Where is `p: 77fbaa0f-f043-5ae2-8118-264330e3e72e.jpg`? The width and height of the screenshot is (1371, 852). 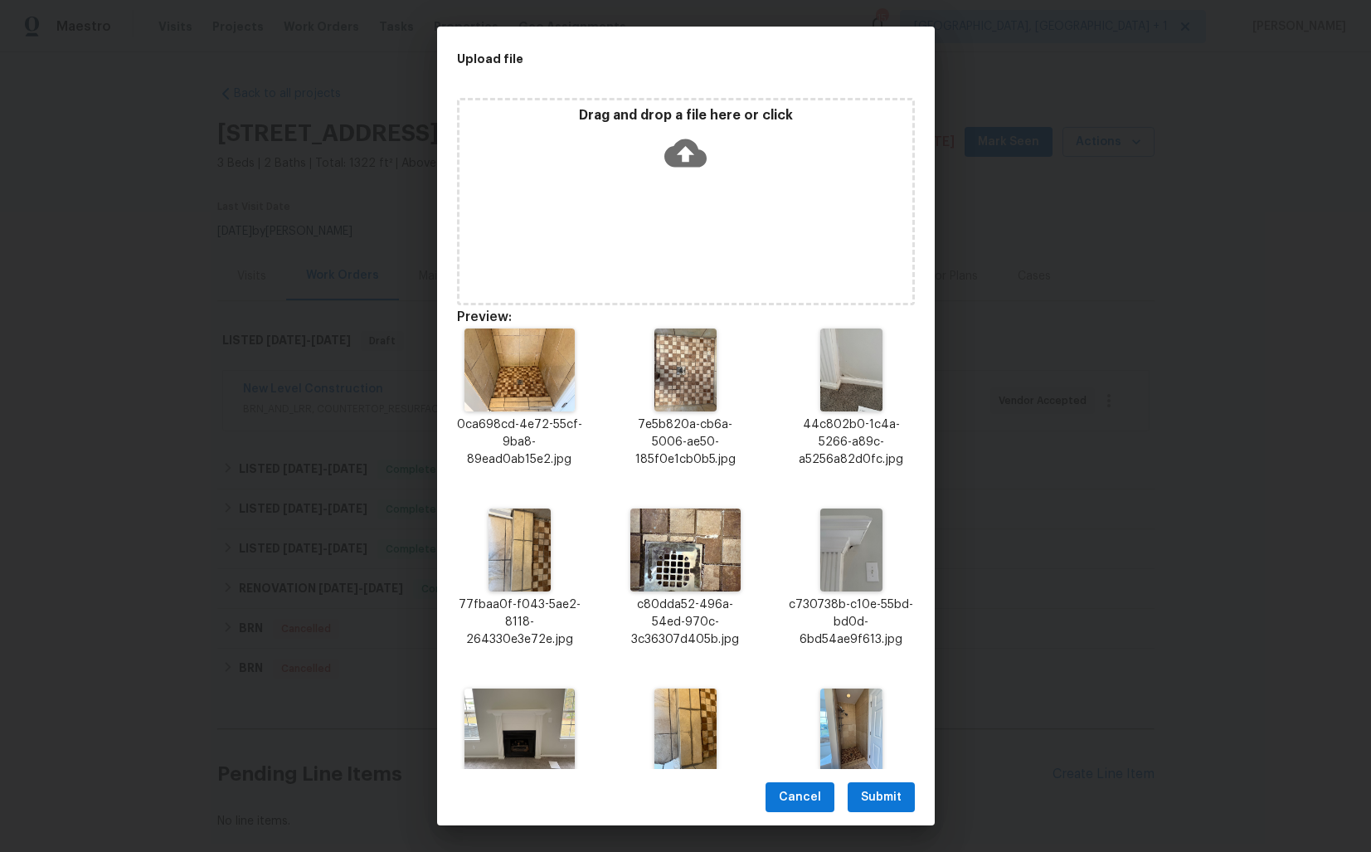 p: 77fbaa0f-f043-5ae2-8118-264330e3e72e.jpg is located at coordinates (520, 622).